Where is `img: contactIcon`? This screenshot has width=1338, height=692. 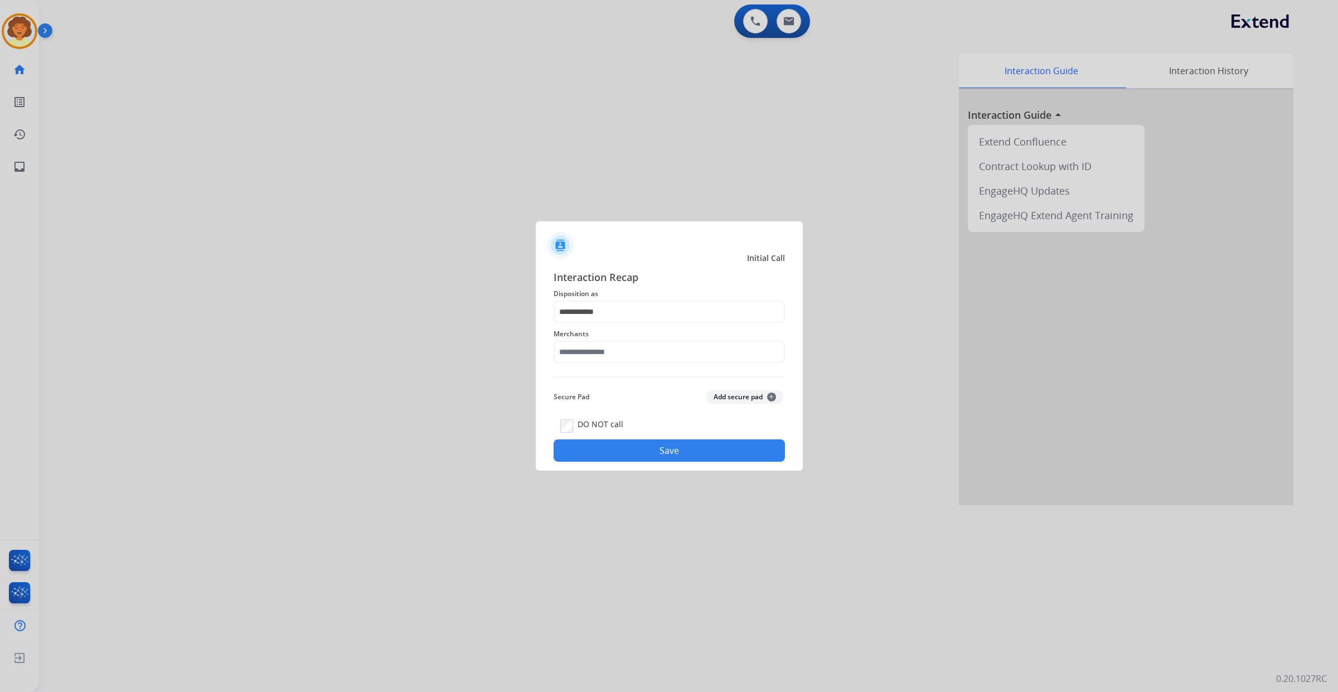 img: contactIcon is located at coordinates (560, 245).